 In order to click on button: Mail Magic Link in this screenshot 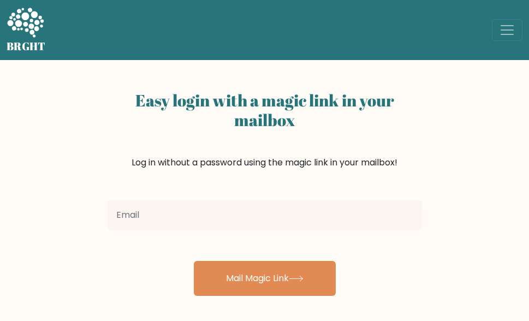, I will do `click(265, 278)`.